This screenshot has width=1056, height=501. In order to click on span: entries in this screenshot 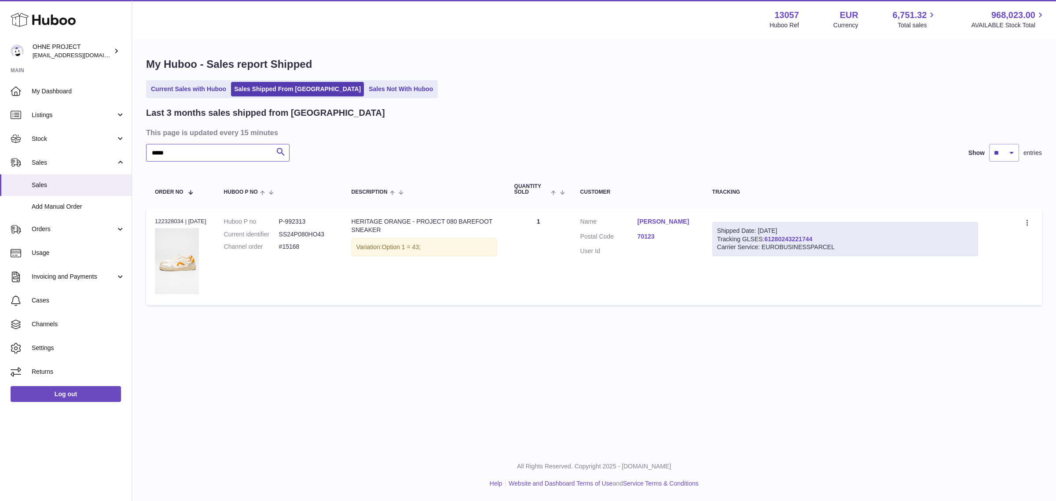, I will do `click(1032, 153)`.